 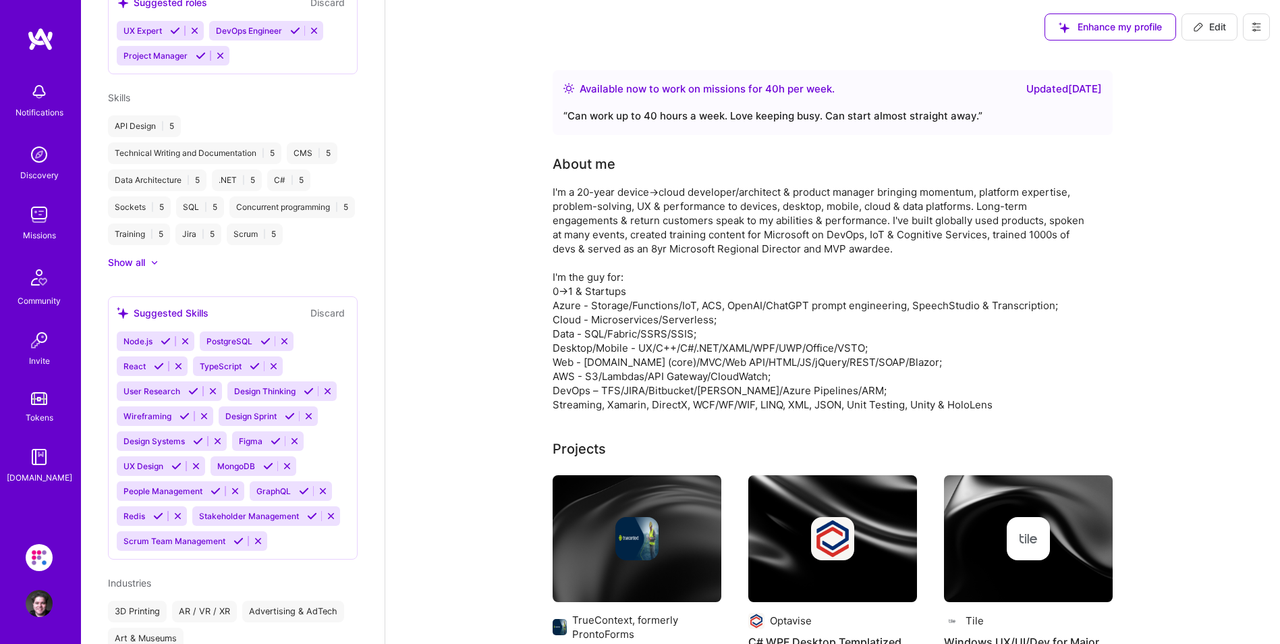 What do you see at coordinates (39, 112) in the screenshot?
I see `div: Notifications` at bounding box center [39, 112].